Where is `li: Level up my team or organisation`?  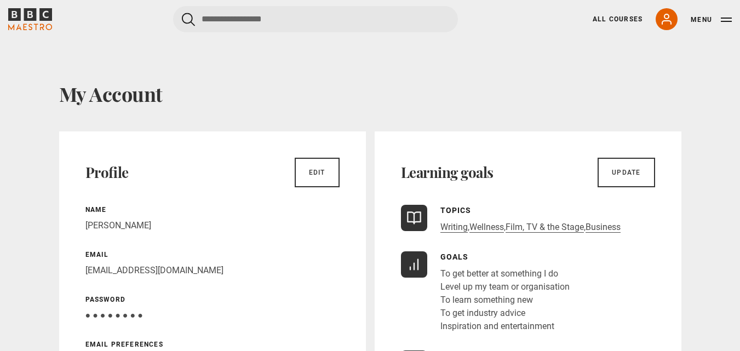 li: Level up my team or organisation is located at coordinates (505, 287).